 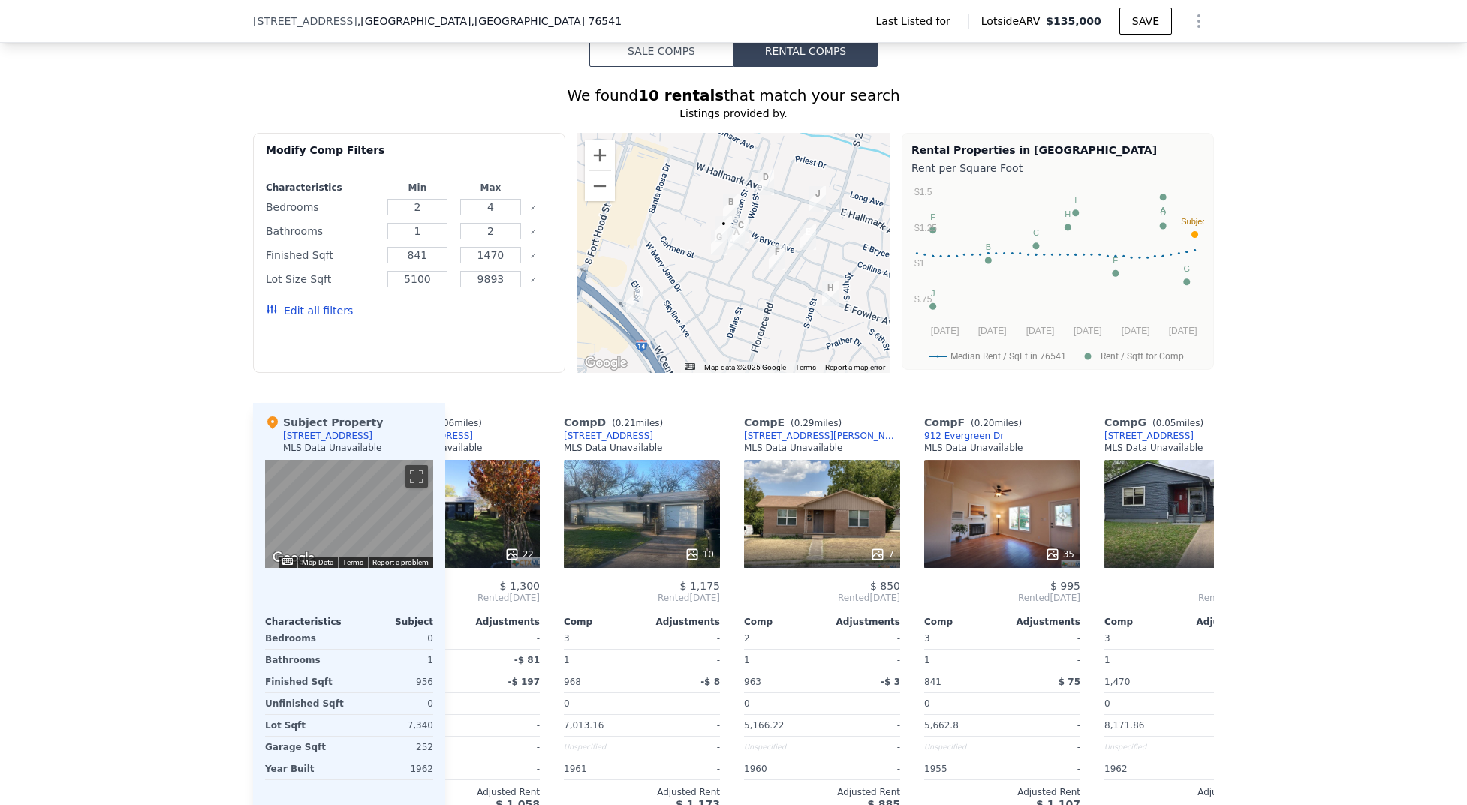 What do you see at coordinates (306, 769) in the screenshot?
I see `div: Year Built` at bounding box center [306, 769].